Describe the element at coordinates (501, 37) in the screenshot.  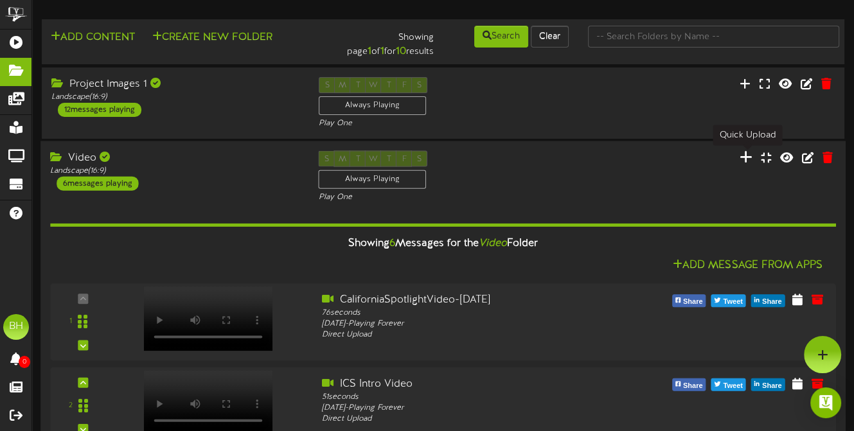
I see `button: Search` at that location.